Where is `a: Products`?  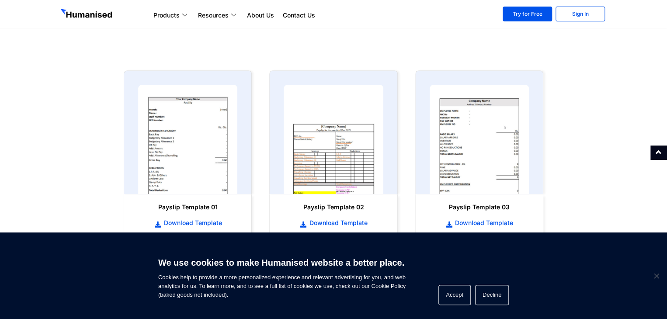
a: Products is located at coordinates (171, 15).